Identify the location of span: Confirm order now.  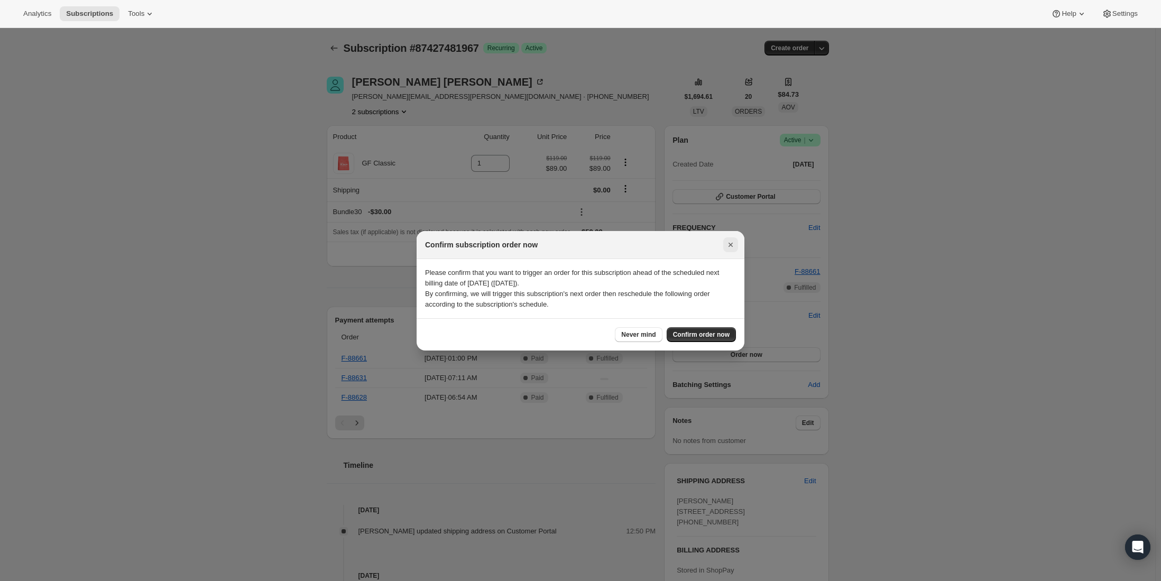
(701, 335).